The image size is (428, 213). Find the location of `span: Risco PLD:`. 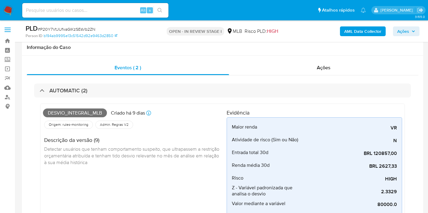

span: Risco PLD: is located at coordinates (261, 31).